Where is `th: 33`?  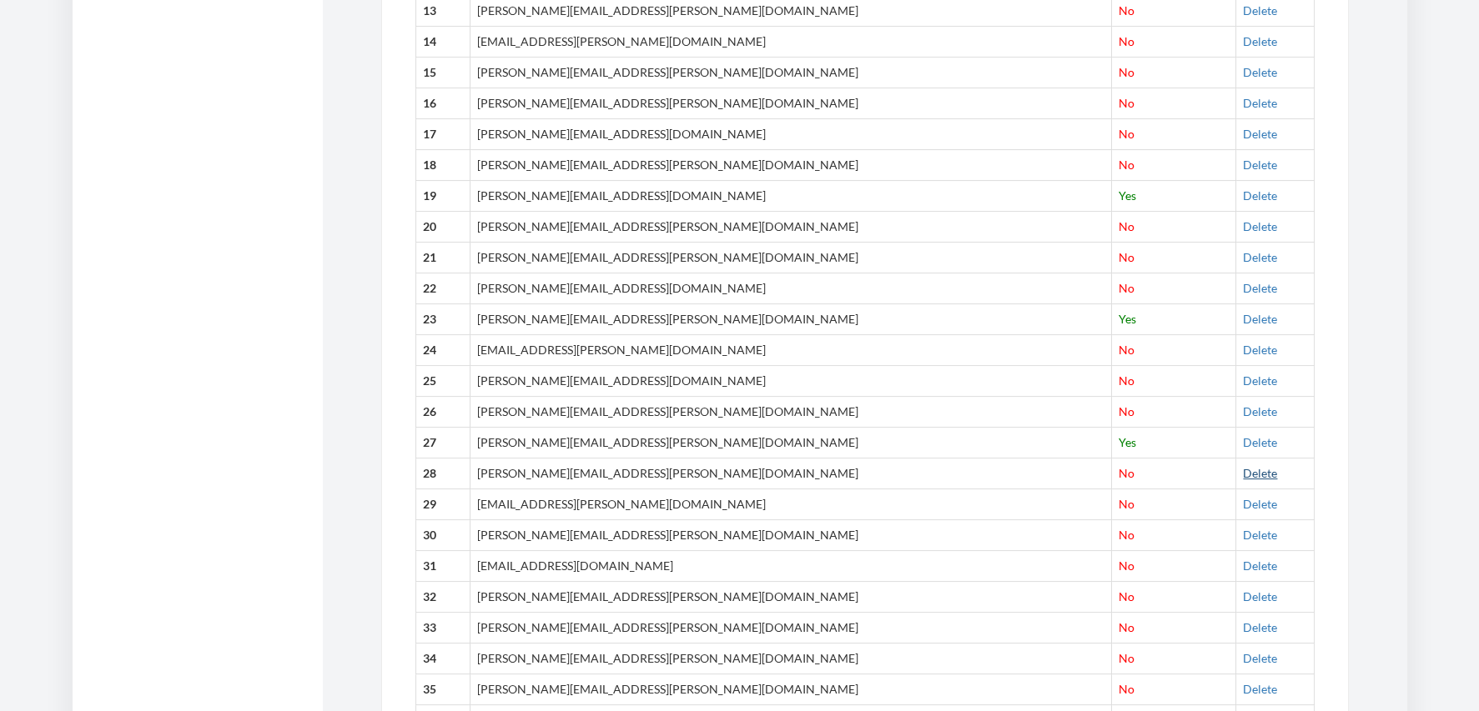 th: 33 is located at coordinates (443, 627).